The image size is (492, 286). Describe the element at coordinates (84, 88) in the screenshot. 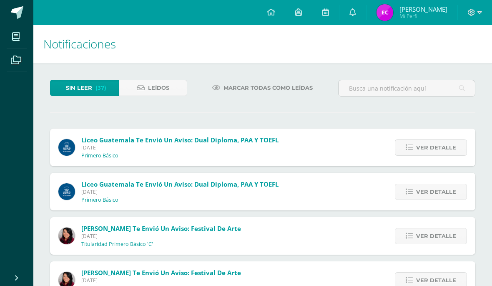

I see `a: Sin leer(37)` at that location.